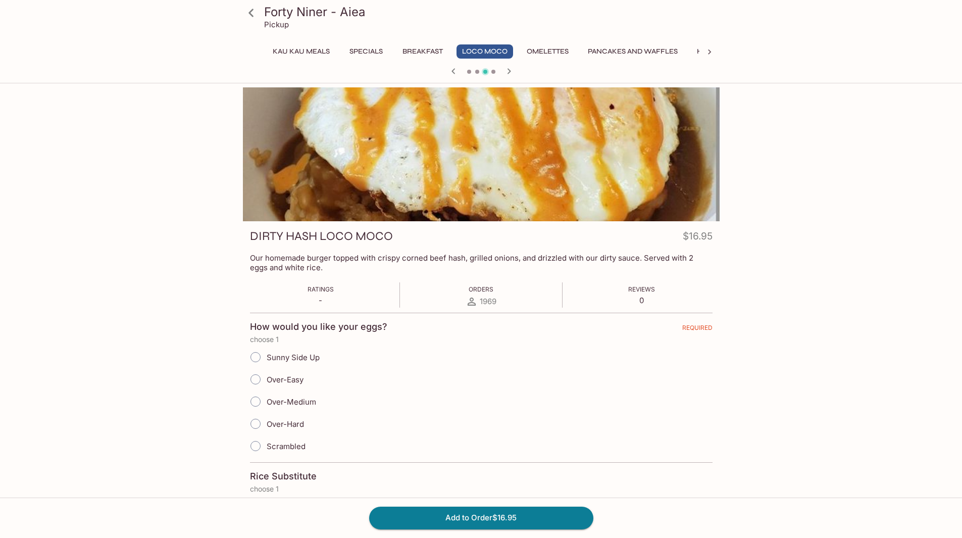  I want to click on button: Pancakes and Waffles, so click(633, 52).